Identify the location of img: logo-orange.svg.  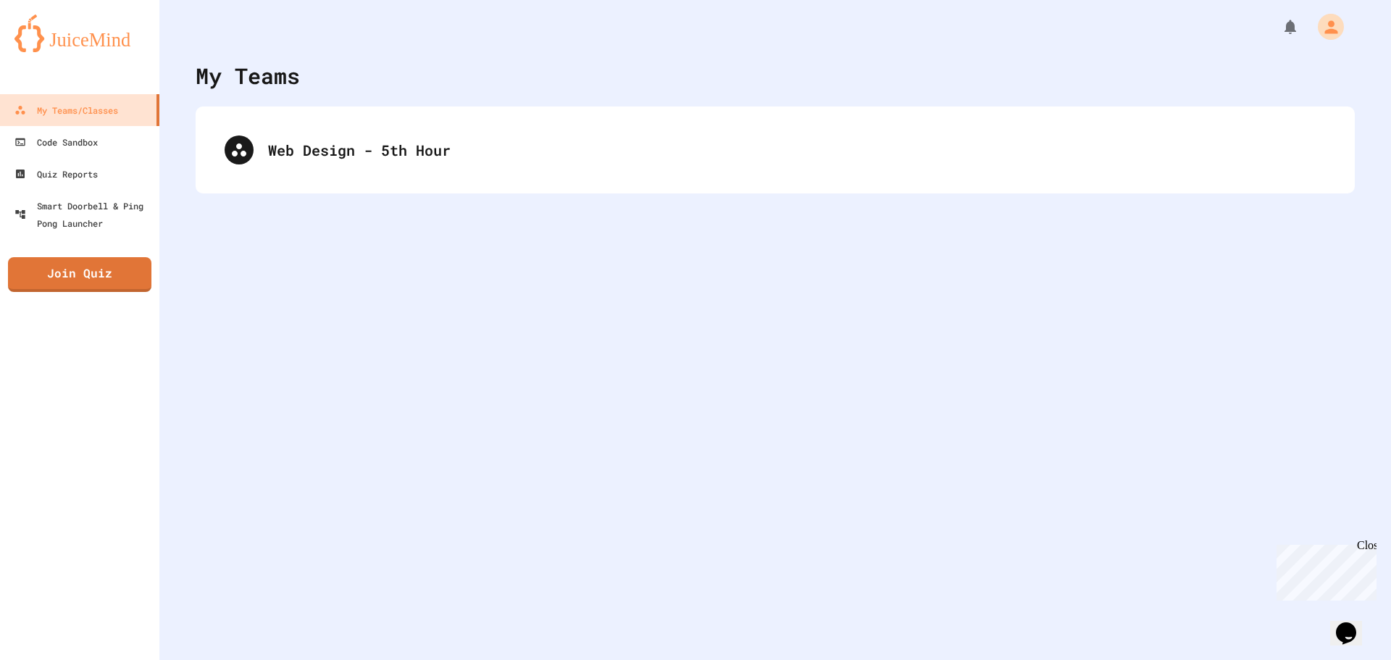
(80, 33).